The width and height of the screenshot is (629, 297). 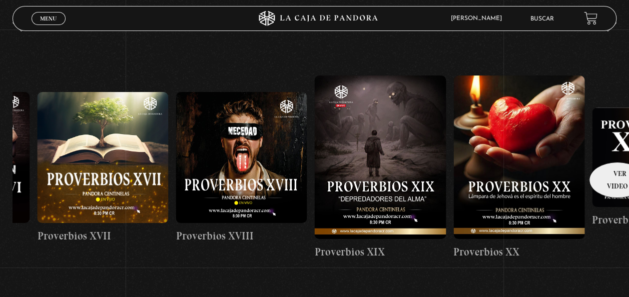 I want to click on button: Previous, so click(x=21, y=23).